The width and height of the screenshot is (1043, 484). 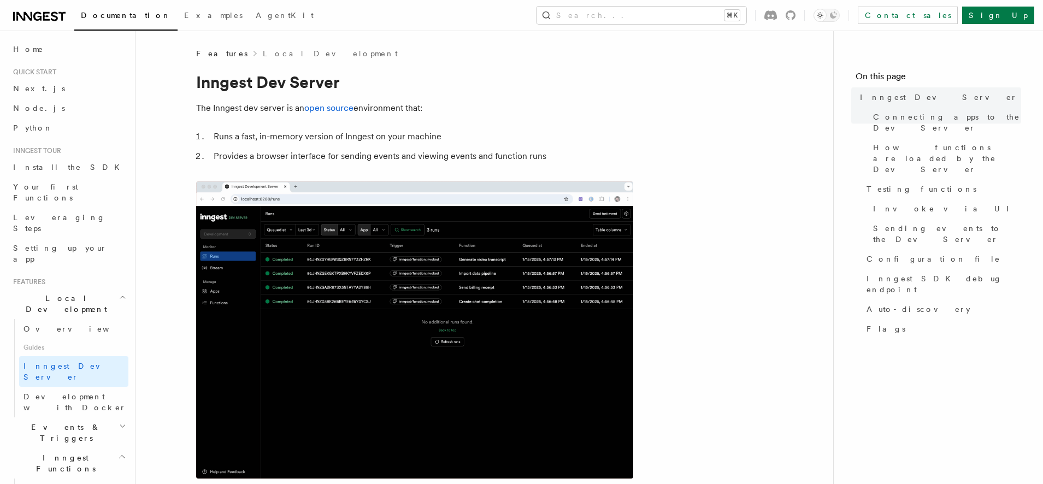 I want to click on a: Contact sales, so click(x=907, y=15).